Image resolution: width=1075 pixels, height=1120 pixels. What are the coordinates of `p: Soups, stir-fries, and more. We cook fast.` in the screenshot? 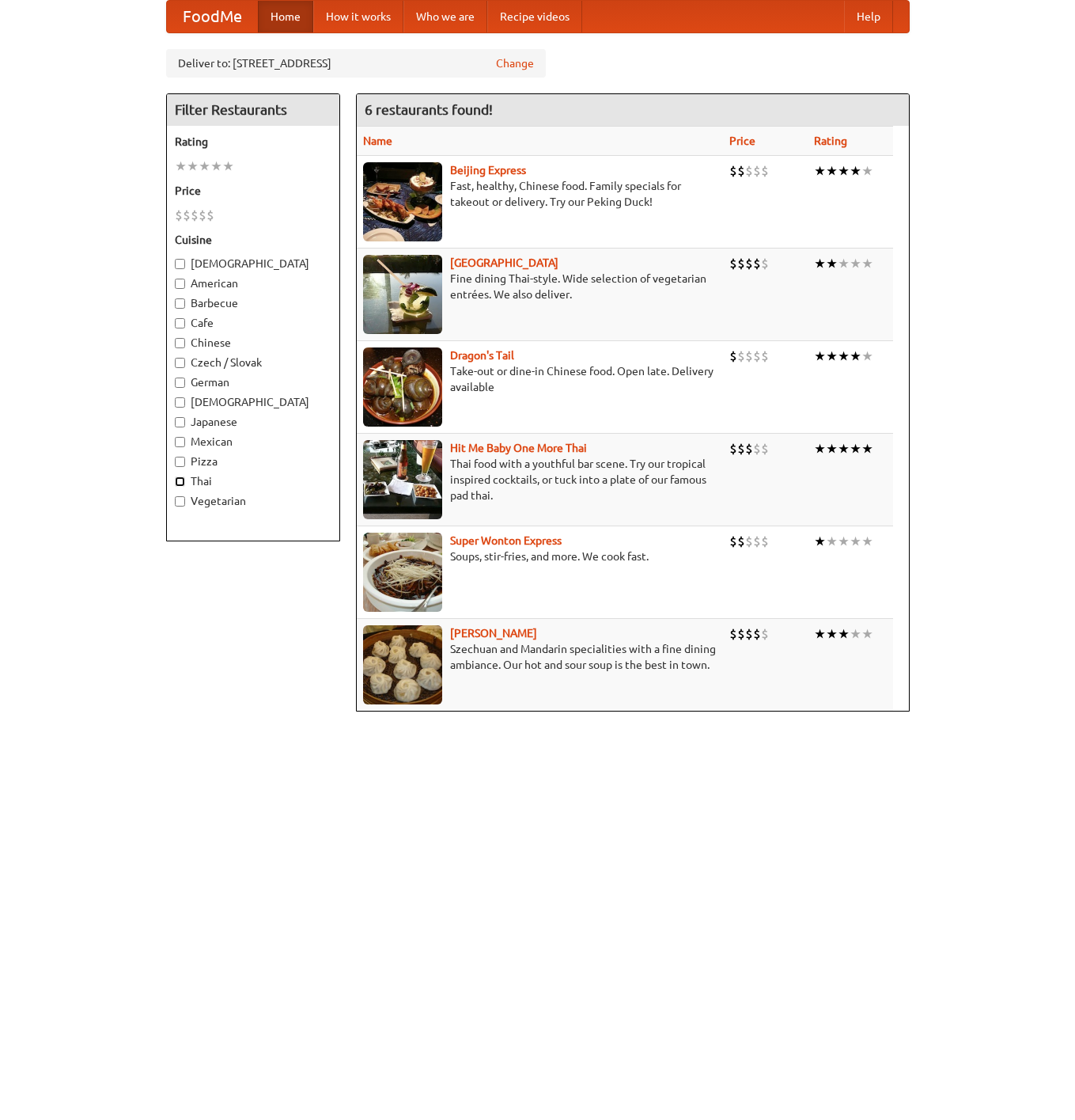 It's located at (540, 556).